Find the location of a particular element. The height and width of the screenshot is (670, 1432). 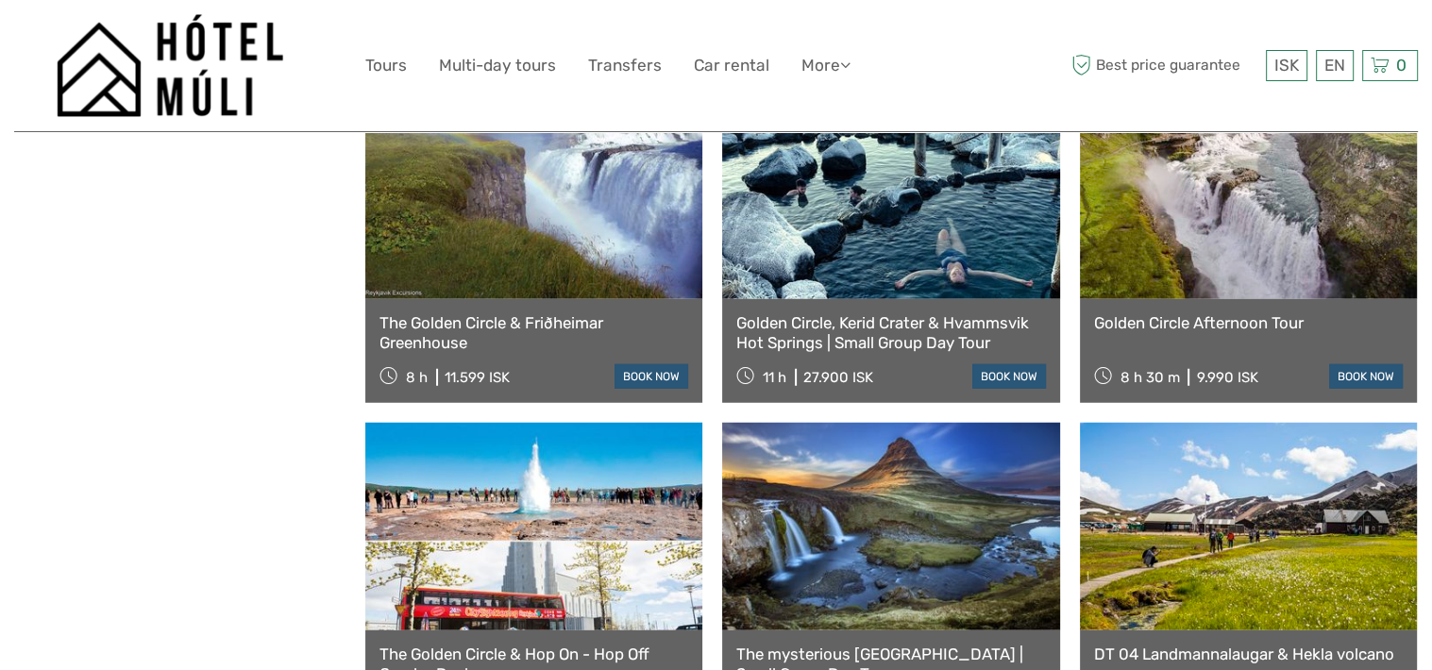

span: Best price guarantee is located at coordinates (1164, 65).